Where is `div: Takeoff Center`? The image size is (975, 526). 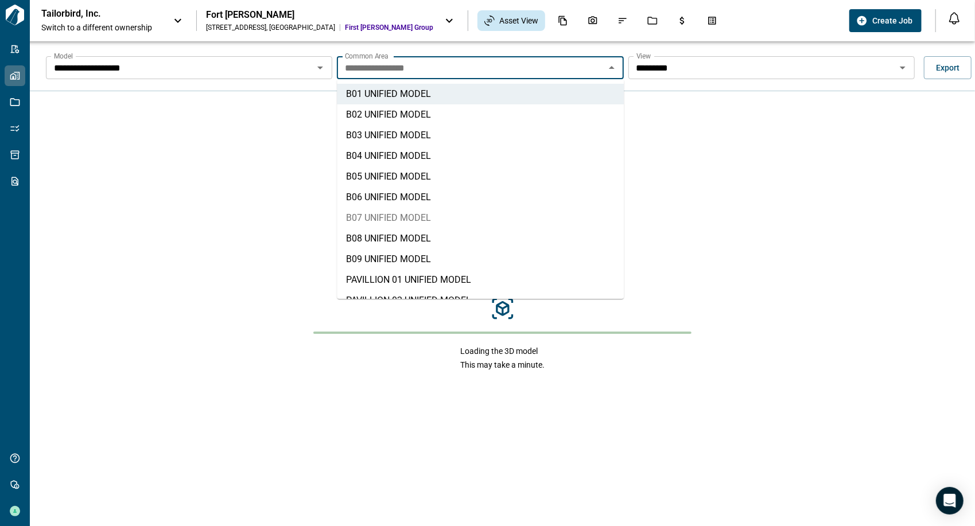
div: Takeoff Center is located at coordinates (712, 21).